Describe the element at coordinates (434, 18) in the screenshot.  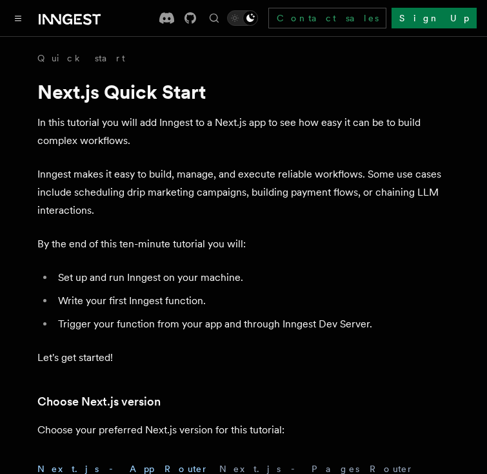
I see `a: Sign Up` at that location.